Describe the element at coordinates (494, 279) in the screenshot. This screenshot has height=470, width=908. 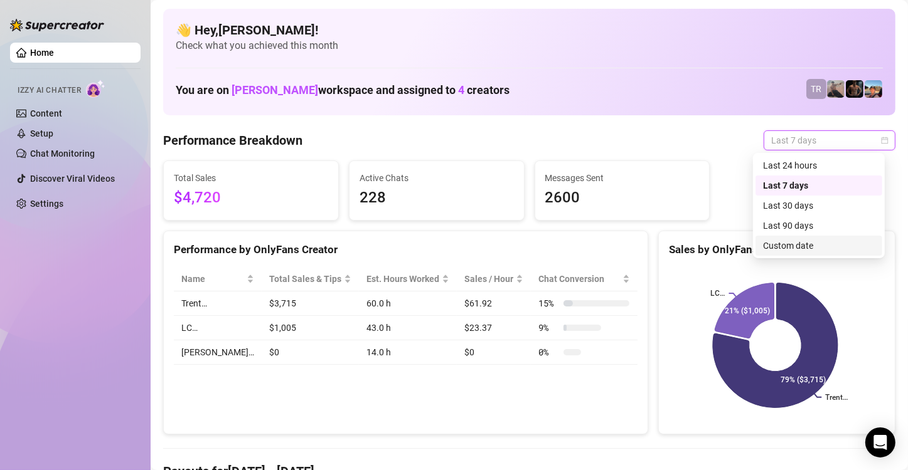
I see `th: Sales / Hour` at that location.